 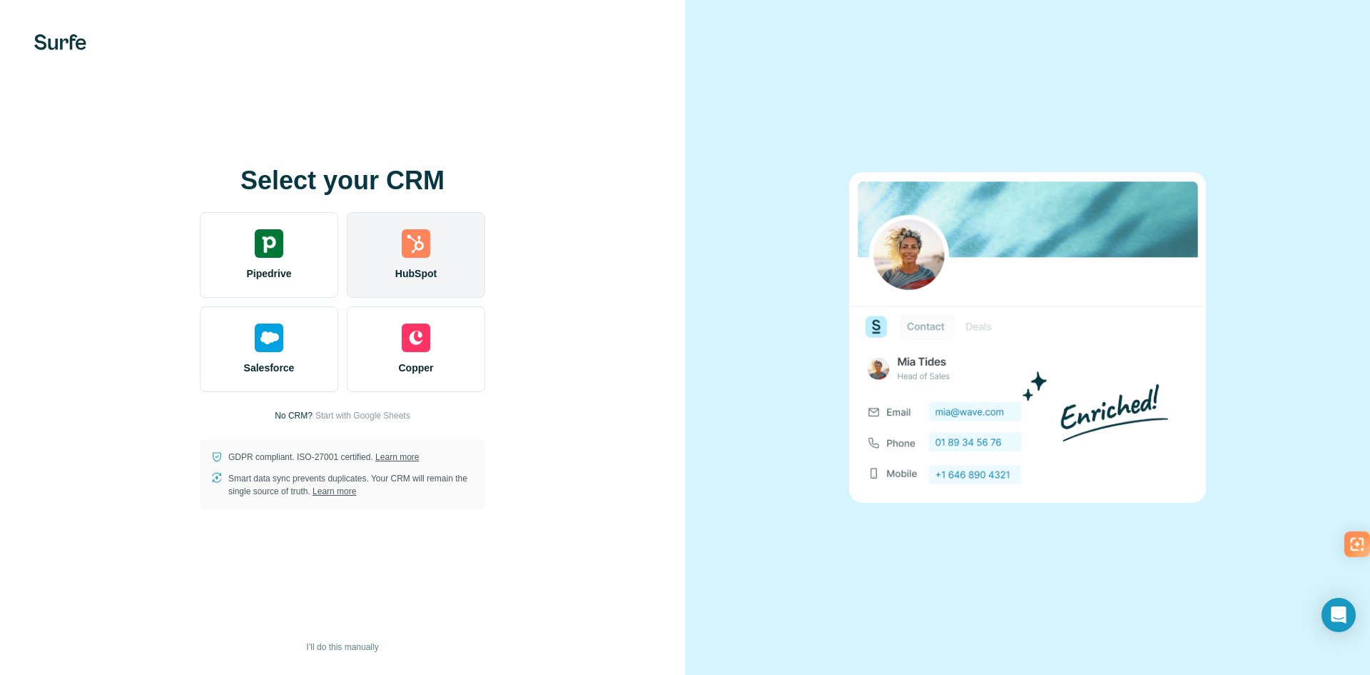 What do you see at coordinates (416, 273) in the screenshot?
I see `span: HubSpot` at bounding box center [416, 273].